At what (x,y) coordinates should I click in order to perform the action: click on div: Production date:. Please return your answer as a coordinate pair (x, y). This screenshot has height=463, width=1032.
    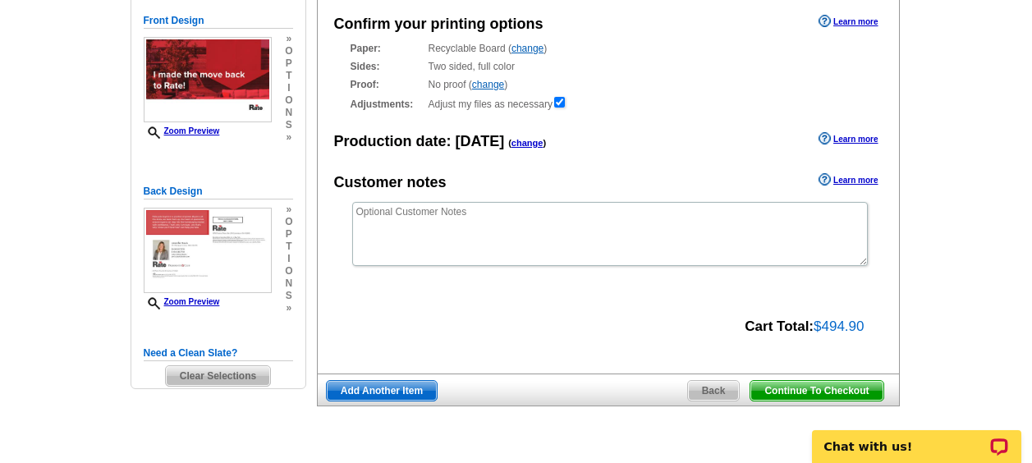
    Looking at the image, I should click on (440, 141).